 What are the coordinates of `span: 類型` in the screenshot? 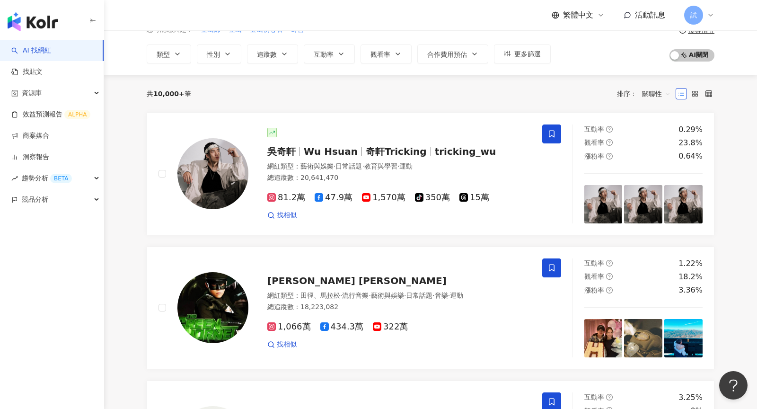 It's located at (163, 54).